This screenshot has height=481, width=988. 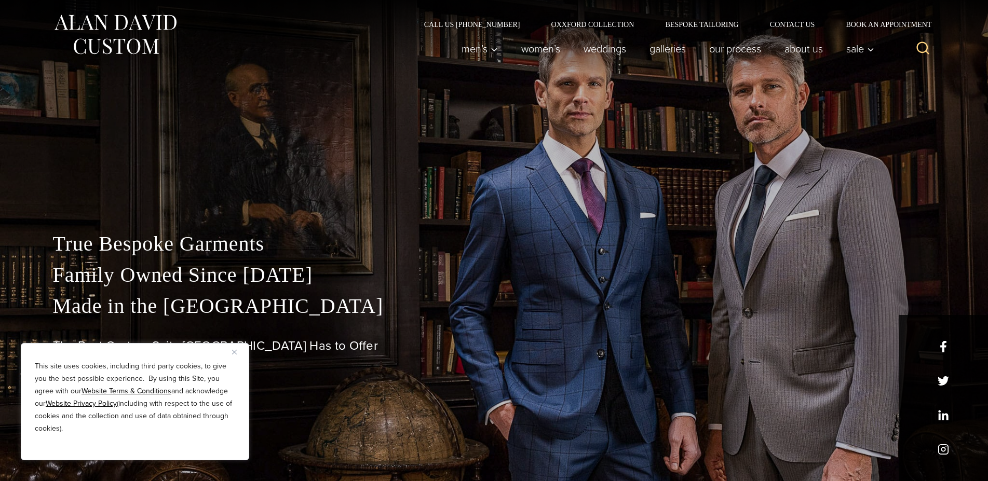 I want to click on nav: Primary Navigation, so click(x=665, y=49).